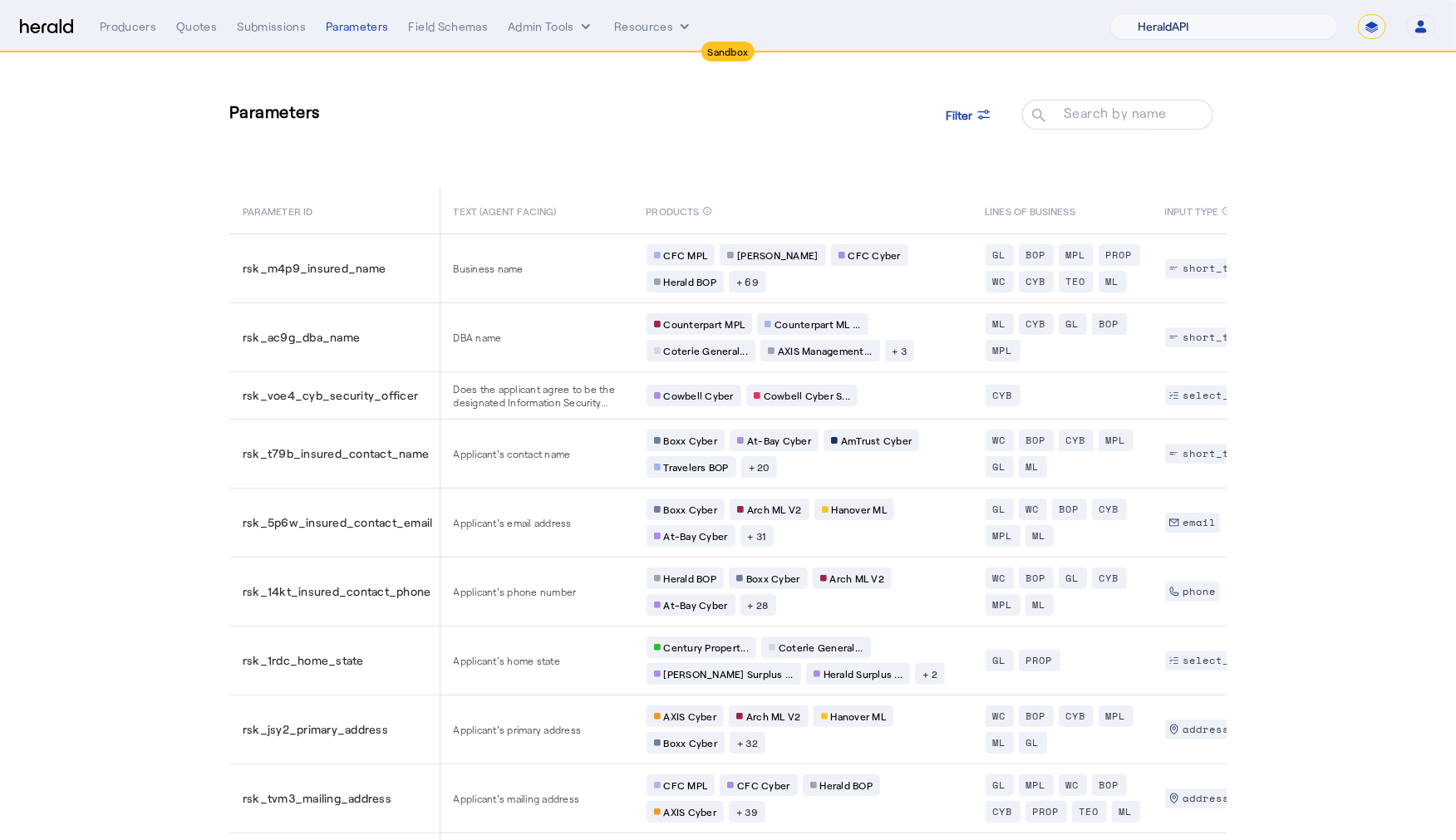 The height and width of the screenshot is (840, 1456). Describe the element at coordinates (277, 210) in the screenshot. I see `span: PARAMETER ID` at that location.